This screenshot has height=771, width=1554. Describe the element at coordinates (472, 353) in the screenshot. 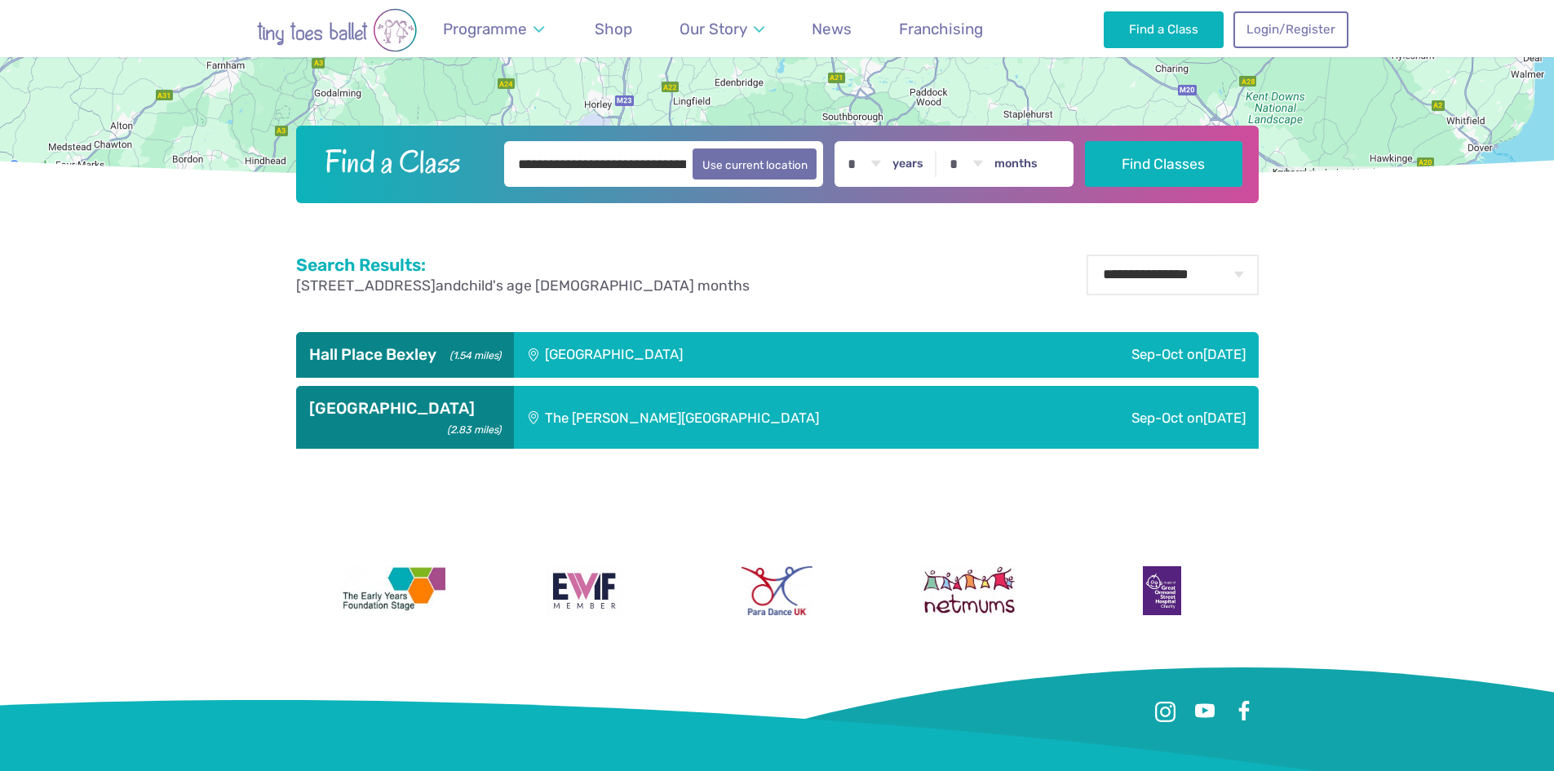

I see `small: (1.54 miles)` at that location.